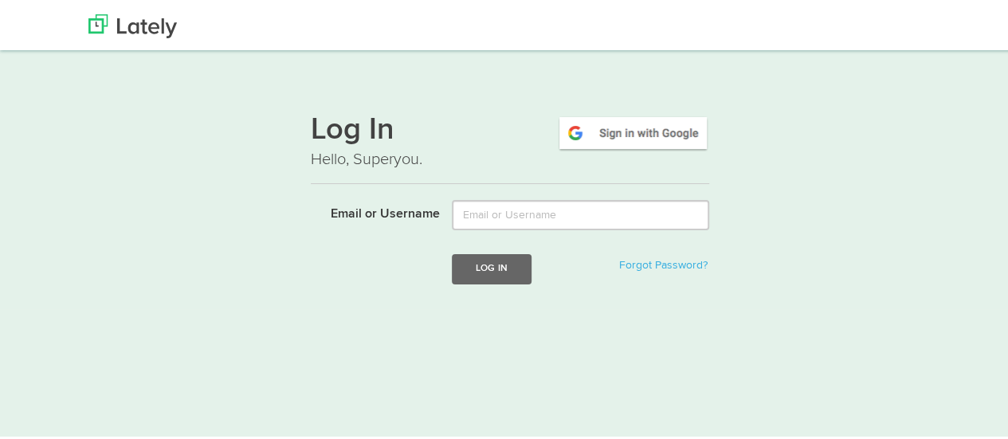 The height and width of the screenshot is (439, 1008). What do you see at coordinates (510, 157) in the screenshot?
I see `p: Hello, Superyou.` at bounding box center [510, 157].